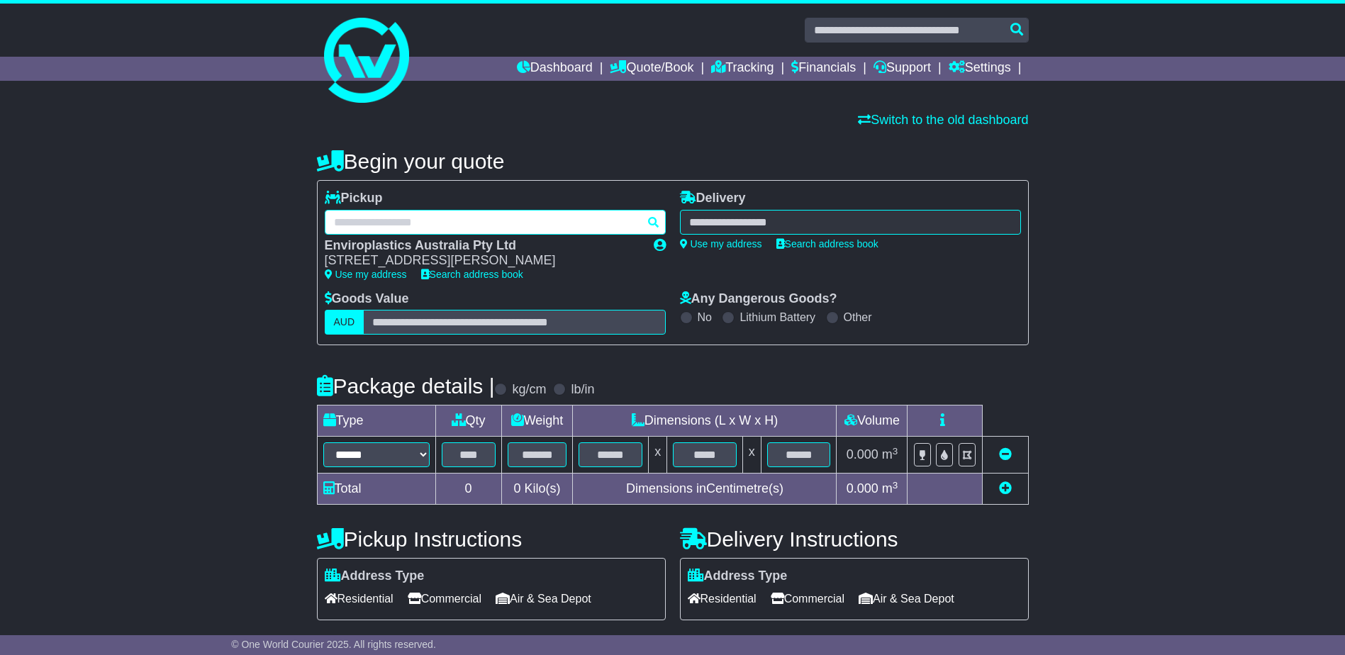  What do you see at coordinates (537, 489) in the screenshot?
I see `td: Kilo(s)` at bounding box center [537, 489].